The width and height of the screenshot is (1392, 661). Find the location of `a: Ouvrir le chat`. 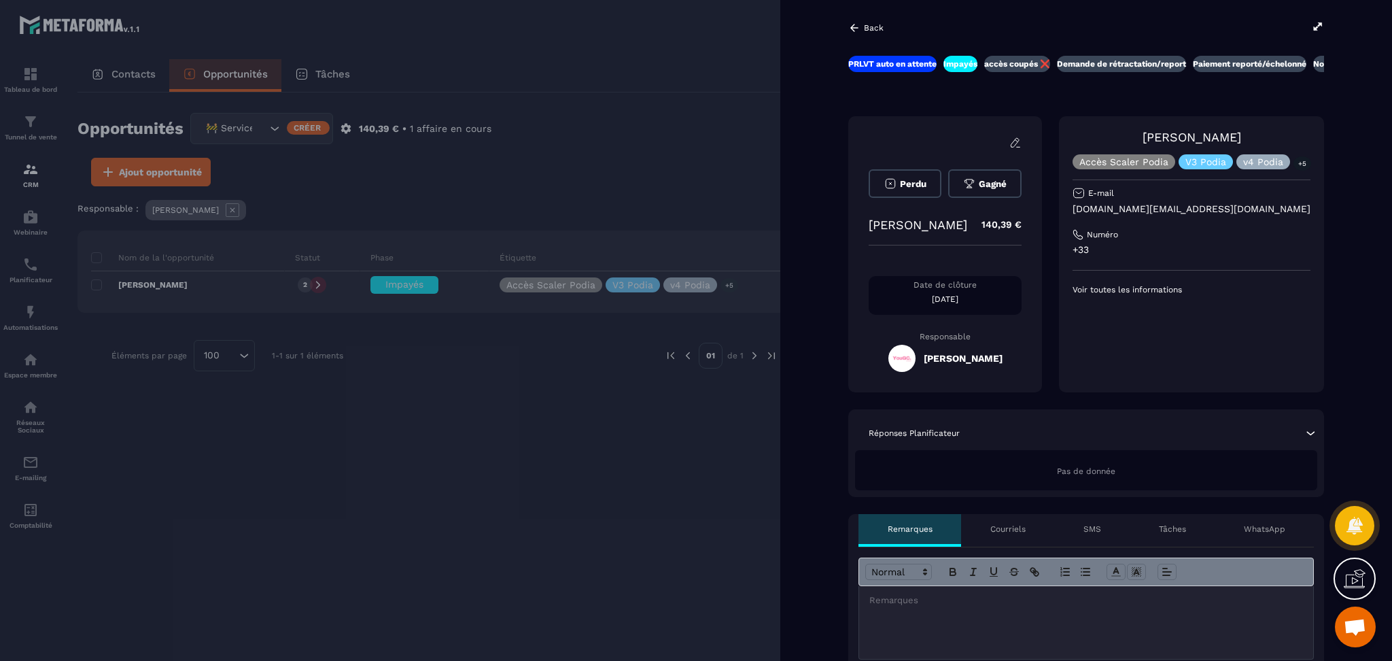

a: Ouvrir le chat is located at coordinates (1355, 627).